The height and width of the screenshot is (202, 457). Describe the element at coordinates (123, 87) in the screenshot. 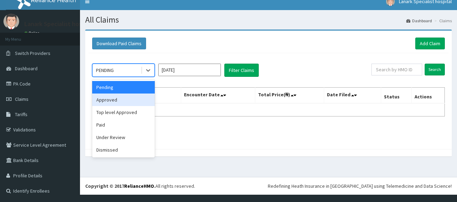

I see `div: Pending` at that location.